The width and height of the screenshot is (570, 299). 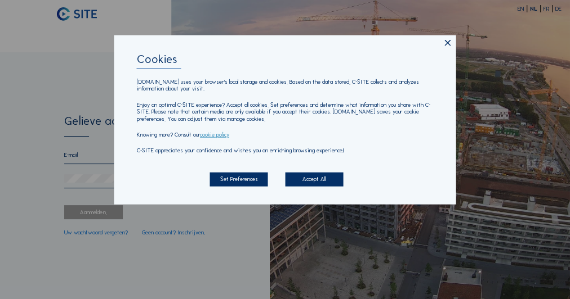 What do you see at coordinates (238, 179) in the screenshot?
I see `div: Set Preferences` at bounding box center [238, 179].